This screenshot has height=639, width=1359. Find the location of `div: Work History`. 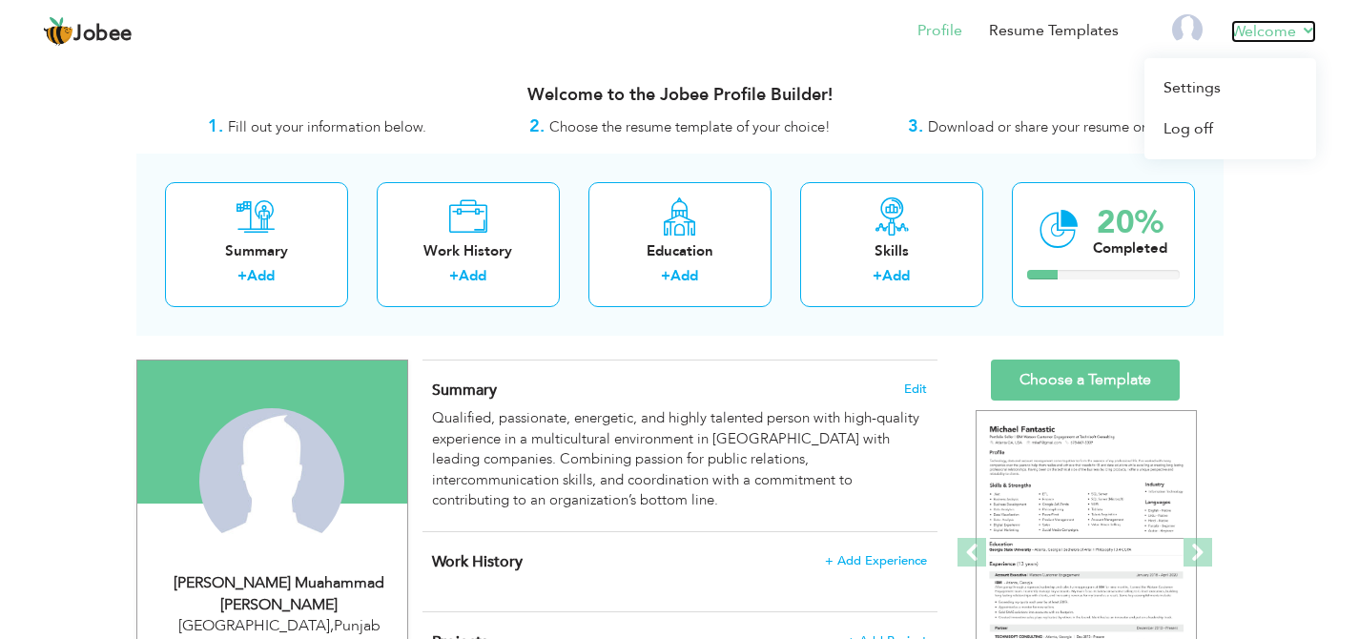

div: Work History is located at coordinates (468, 251).